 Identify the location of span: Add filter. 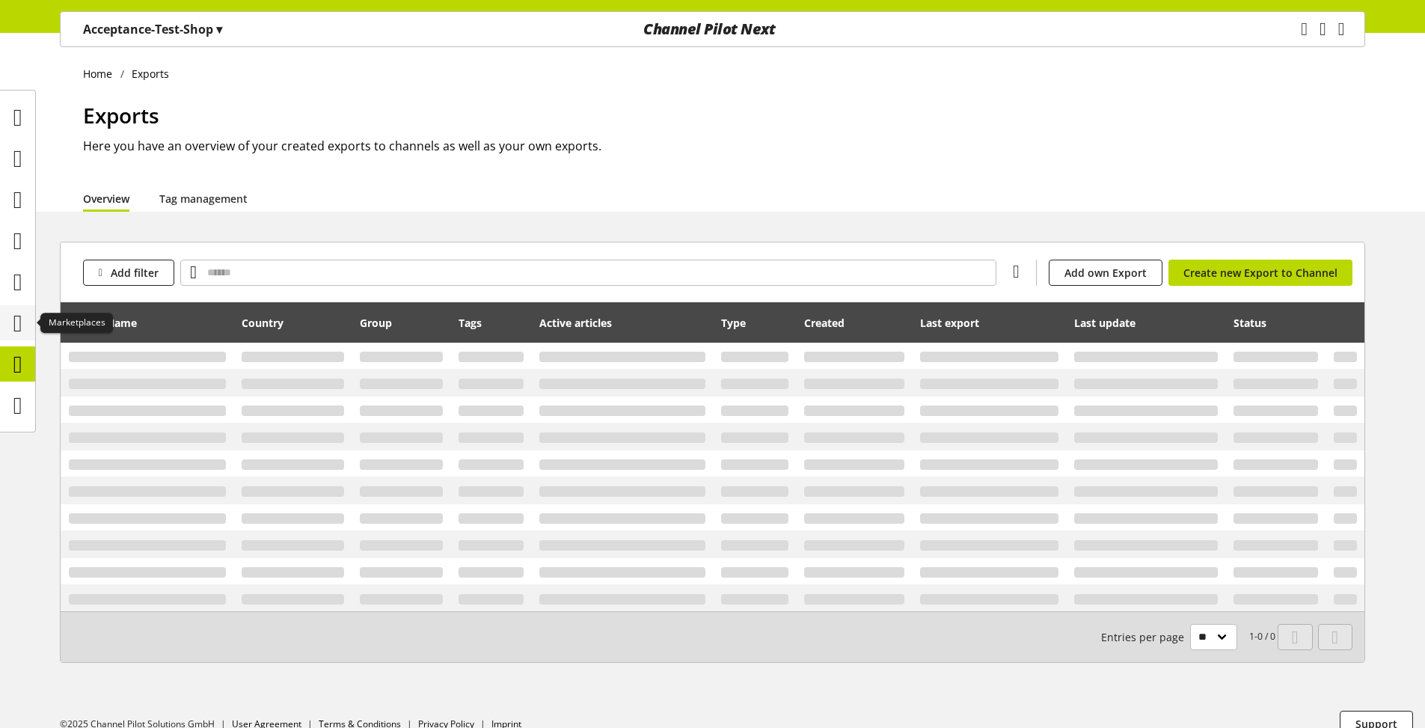
(135, 272).